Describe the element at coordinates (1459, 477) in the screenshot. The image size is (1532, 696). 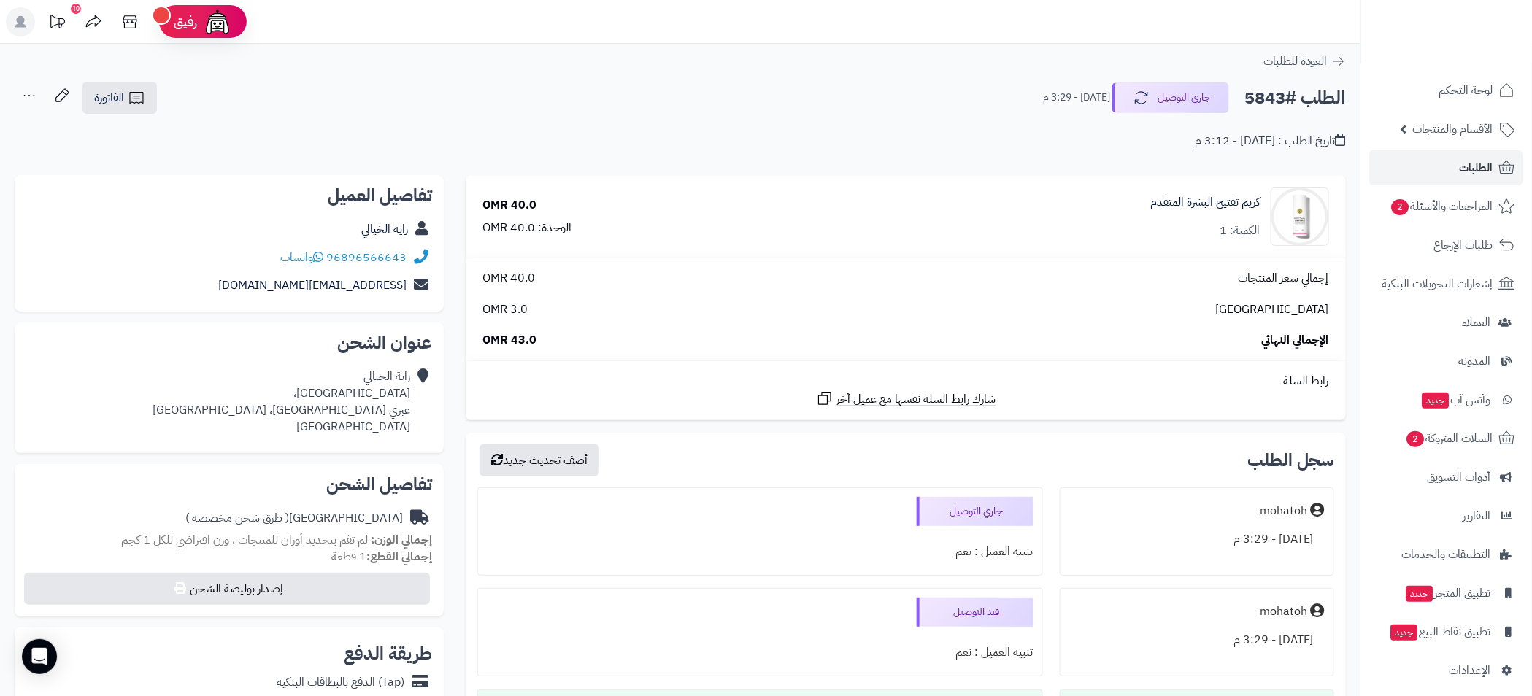
I see `span: أدوات التسويق` at that location.